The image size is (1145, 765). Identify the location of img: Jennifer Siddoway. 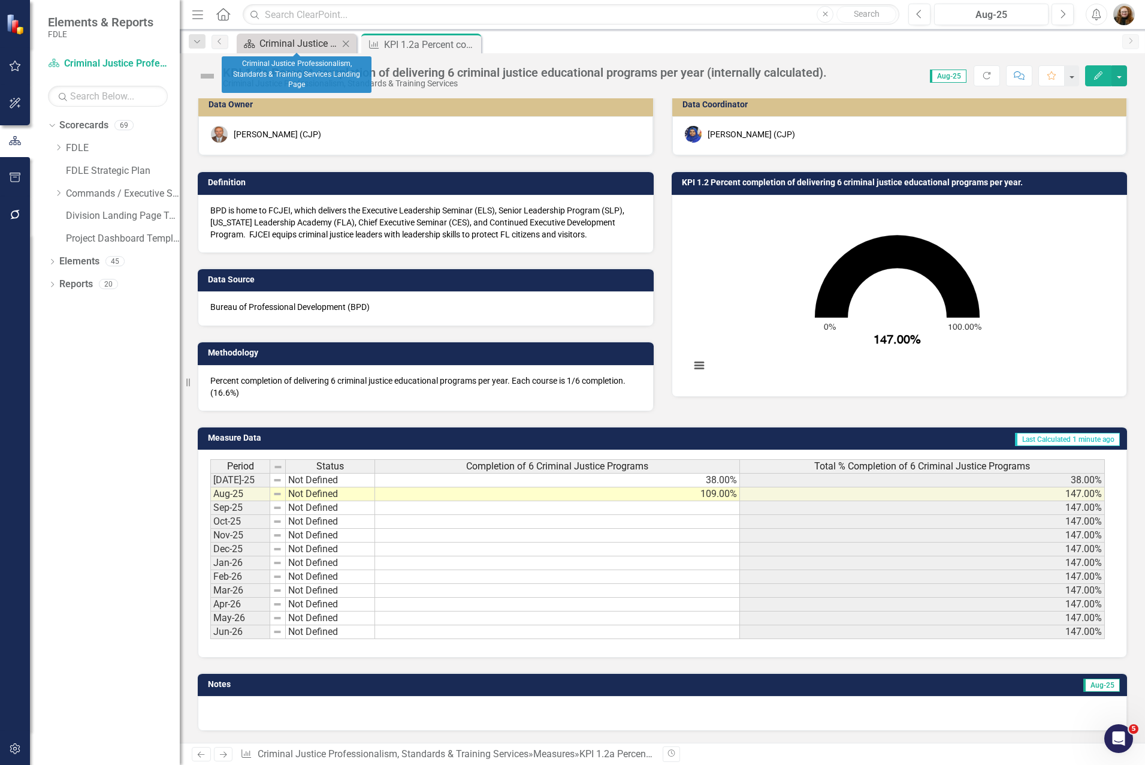
(1124, 14).